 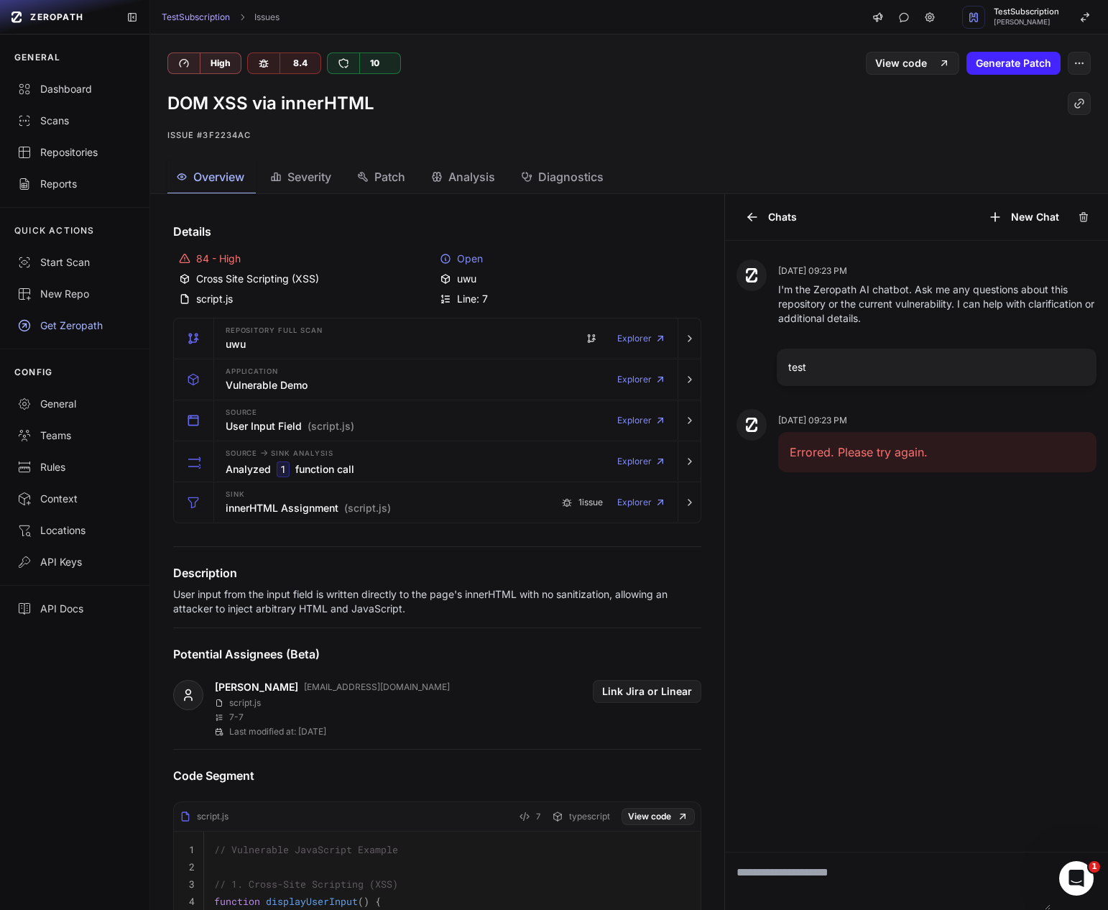 I want to click on div: Line: 7, so click(x=568, y=299).